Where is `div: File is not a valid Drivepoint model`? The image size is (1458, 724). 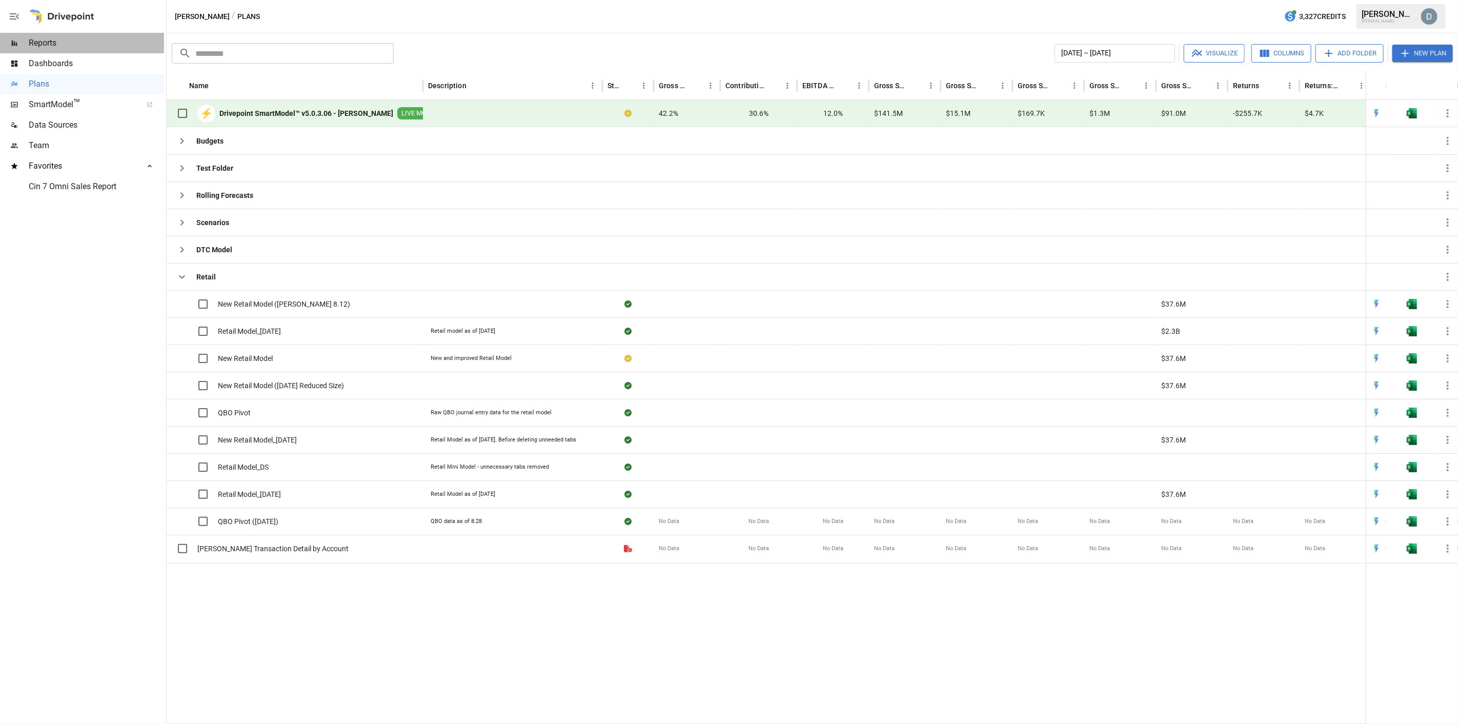
div: File is not a valid Drivepoint model is located at coordinates (628, 549).